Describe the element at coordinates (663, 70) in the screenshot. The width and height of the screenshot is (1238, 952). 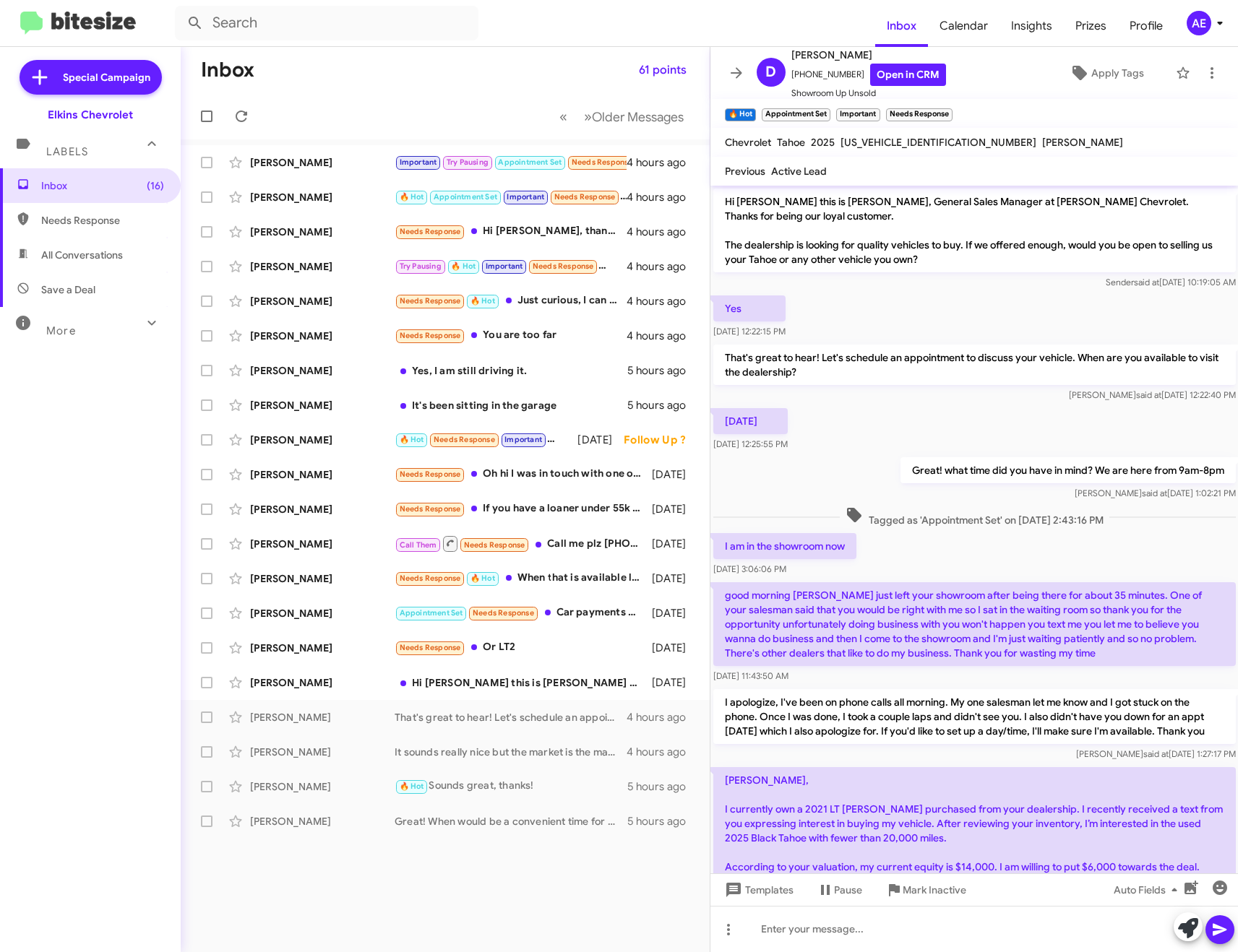
I see `span: 61 points` at that location.